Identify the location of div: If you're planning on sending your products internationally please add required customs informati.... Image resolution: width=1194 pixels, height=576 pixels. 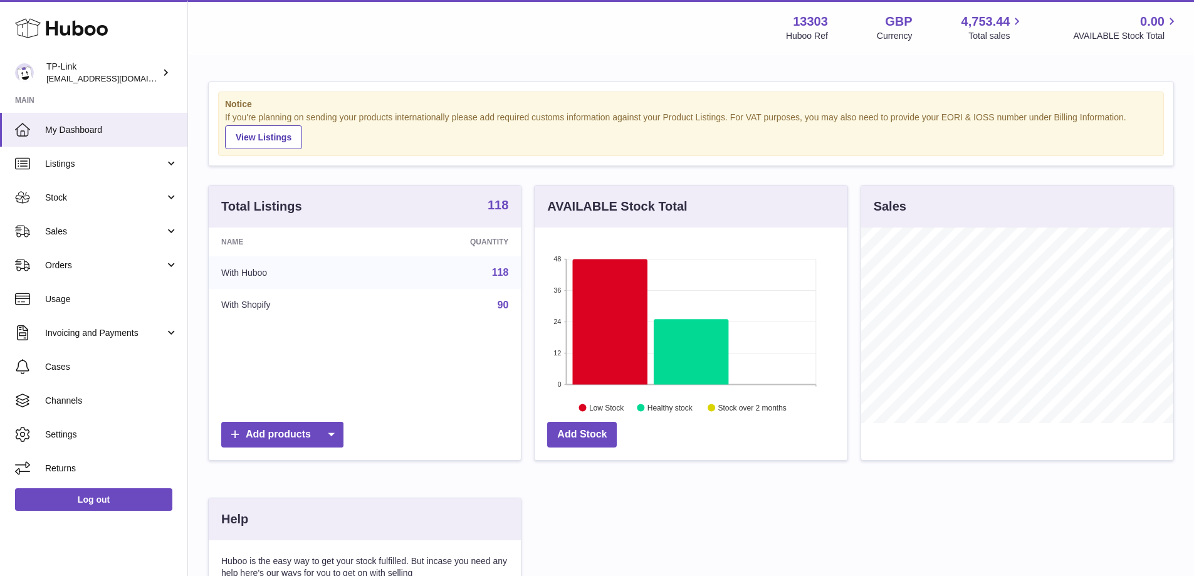
(691, 130).